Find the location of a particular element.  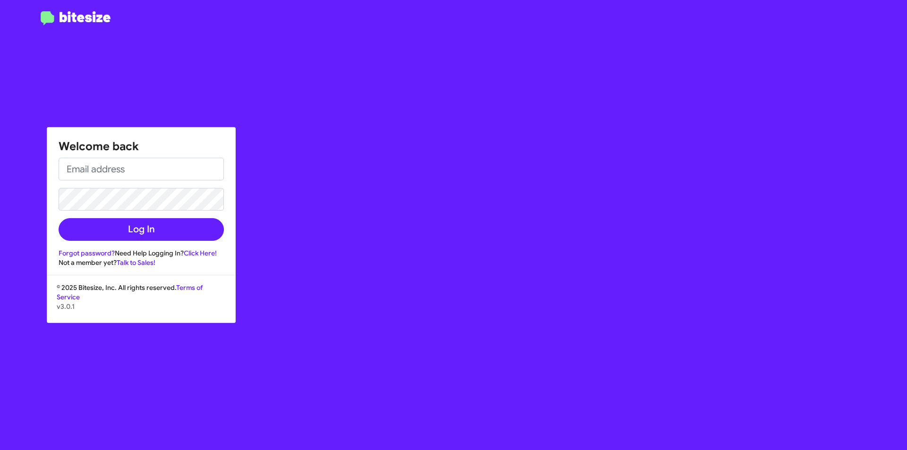

div: © 2025 Bitesize, Inc. All rights reserved. is located at coordinates (141, 303).